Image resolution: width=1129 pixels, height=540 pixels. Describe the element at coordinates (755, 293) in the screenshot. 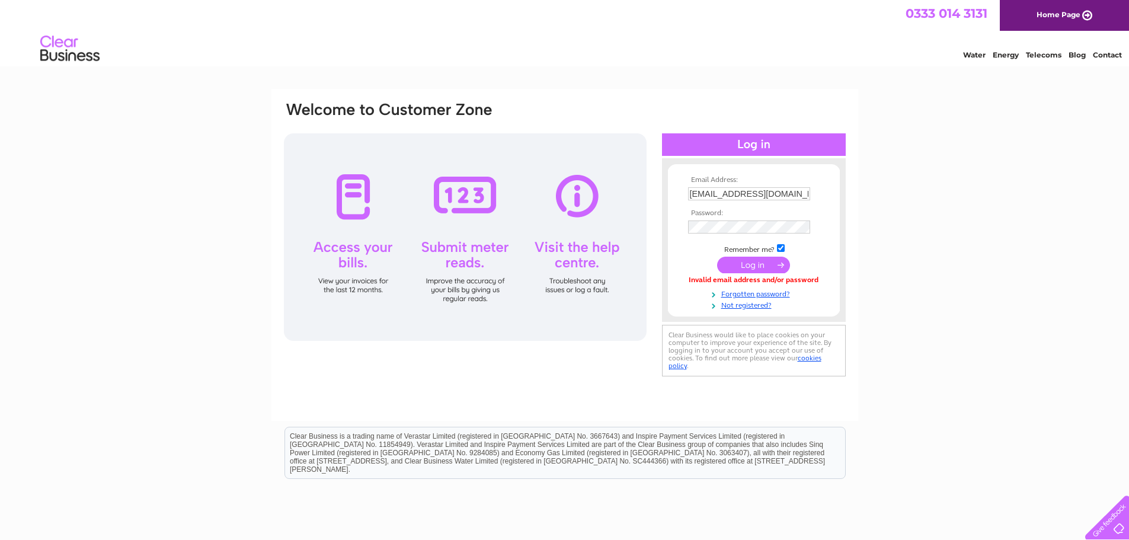

I see `a: Forgotten password?` at that location.